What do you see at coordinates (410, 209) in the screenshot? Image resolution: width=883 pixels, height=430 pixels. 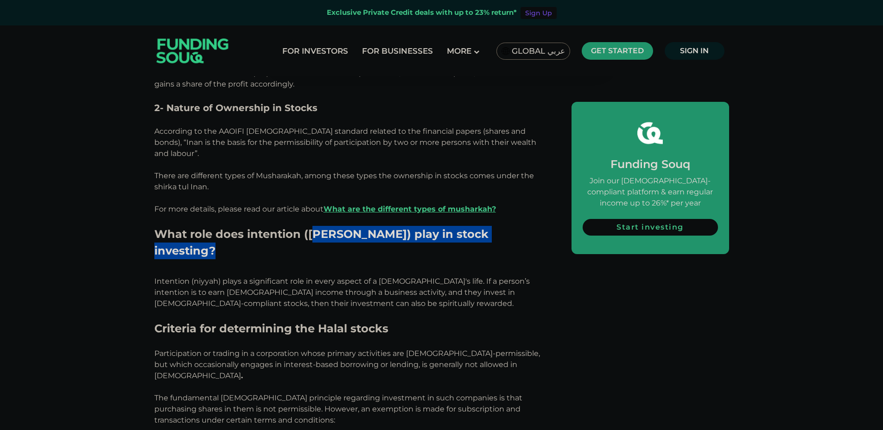 I see `a: What are the different types of musharkah?` at bounding box center [410, 209].